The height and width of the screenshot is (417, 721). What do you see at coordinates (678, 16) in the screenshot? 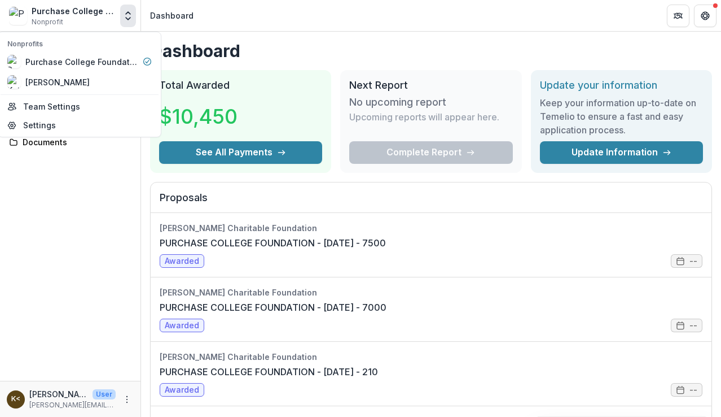
I see `button: Partners` at bounding box center [678, 16].